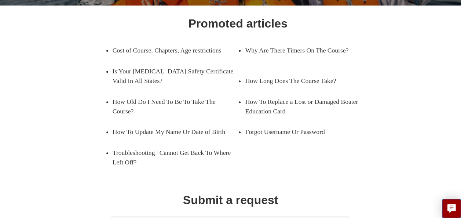 The image size is (461, 218). What do you see at coordinates (170, 106) in the screenshot?
I see `a: How Old Do I Need To Be To Take The Course?` at bounding box center [170, 106].